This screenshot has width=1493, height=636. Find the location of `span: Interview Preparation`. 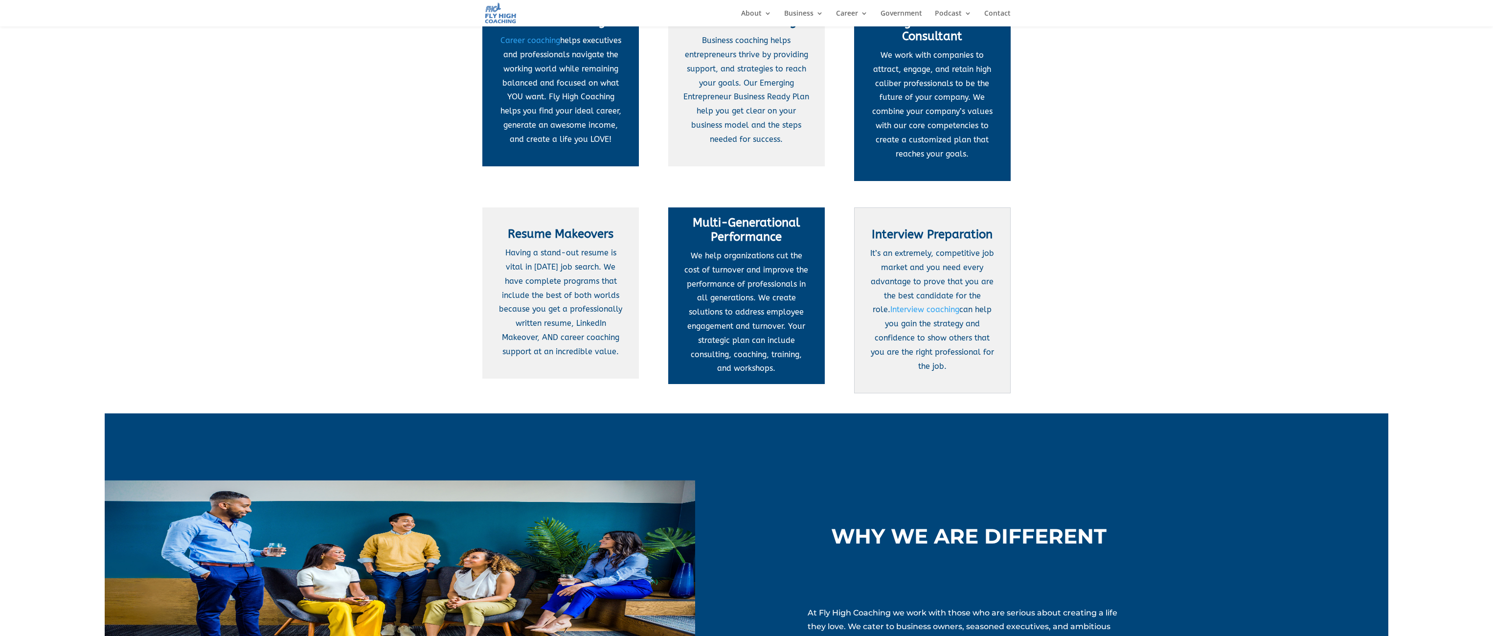

span: Interview Preparation is located at coordinates (932, 234).